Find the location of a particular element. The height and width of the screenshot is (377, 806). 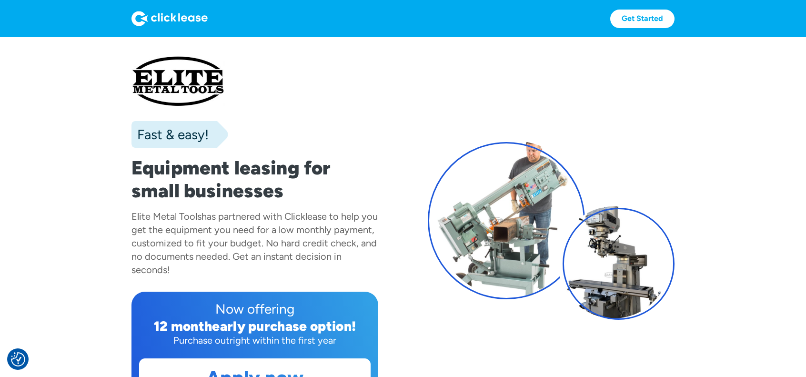

div: early purchase option! is located at coordinates (284, 326).